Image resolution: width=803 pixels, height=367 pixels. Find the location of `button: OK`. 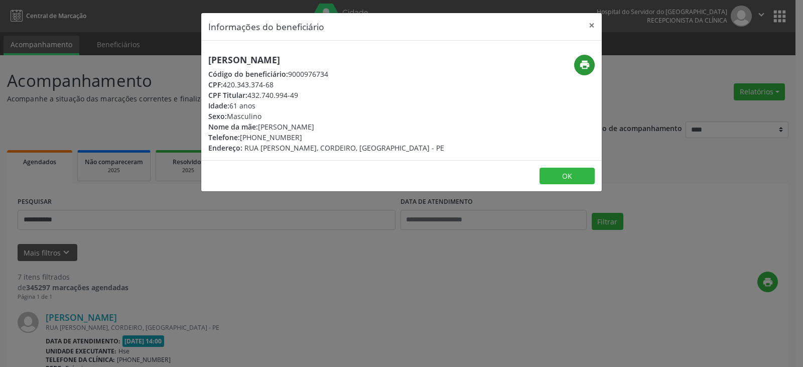

button: OK is located at coordinates (567, 176).